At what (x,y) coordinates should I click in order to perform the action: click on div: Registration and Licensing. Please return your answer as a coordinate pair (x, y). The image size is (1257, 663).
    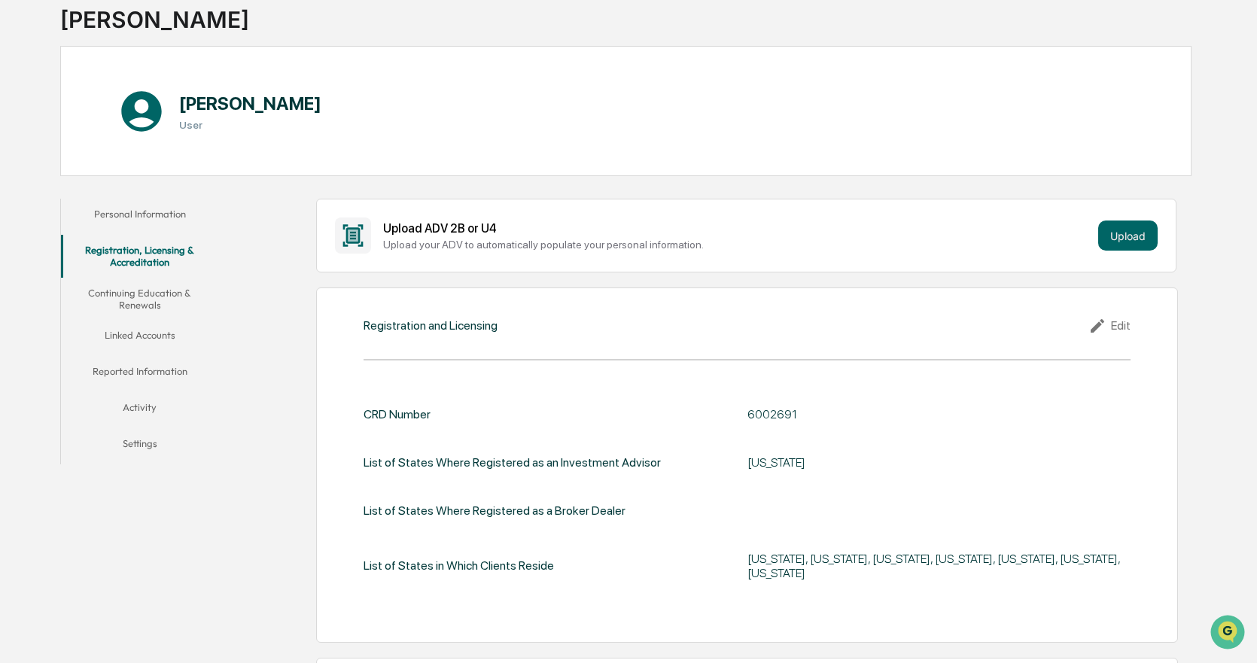
    Looking at the image, I should click on (430, 325).